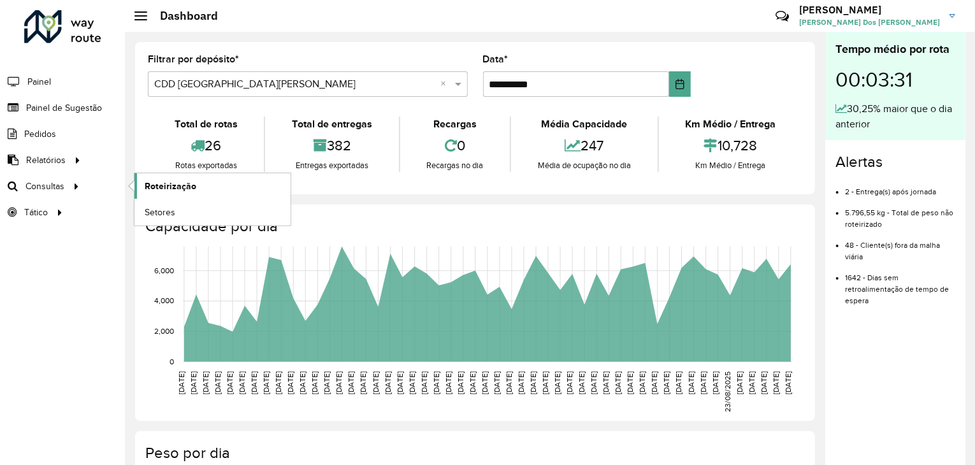 The image size is (975, 465). Describe the element at coordinates (212, 212) in the screenshot. I see `a: Setores` at that location.